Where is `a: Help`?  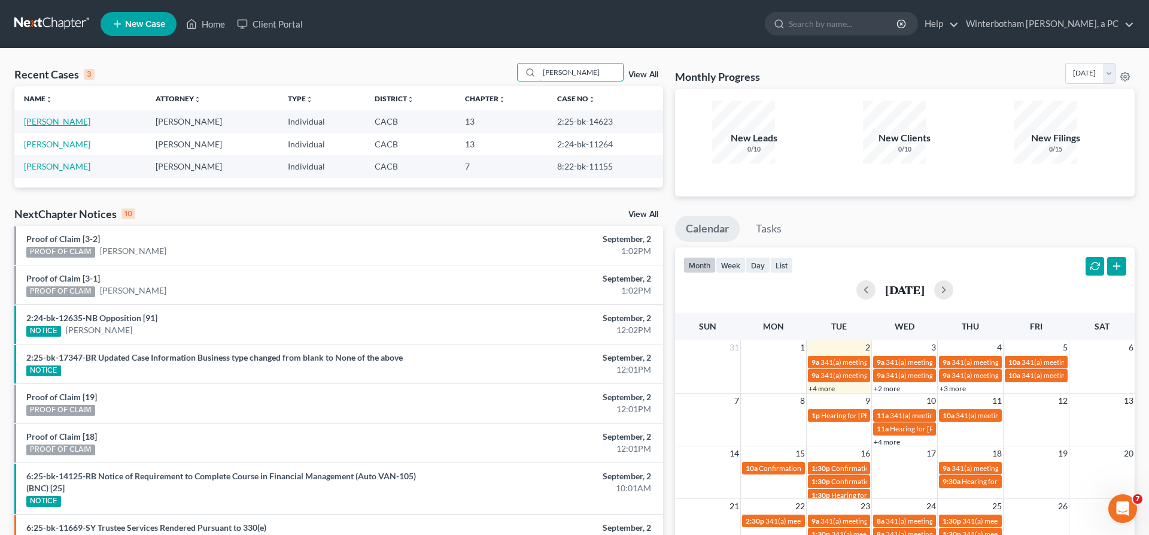
a: Help is located at coordinates (939, 24).